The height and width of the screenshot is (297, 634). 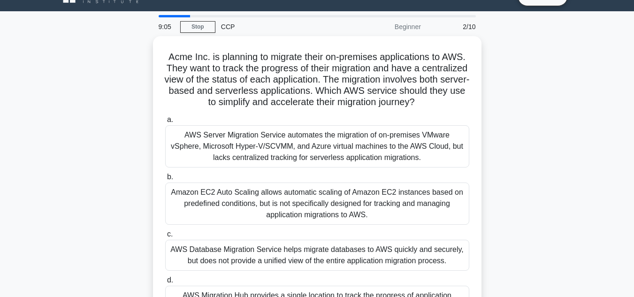 What do you see at coordinates (170, 279) in the screenshot?
I see `span: d.` at bounding box center [170, 279].